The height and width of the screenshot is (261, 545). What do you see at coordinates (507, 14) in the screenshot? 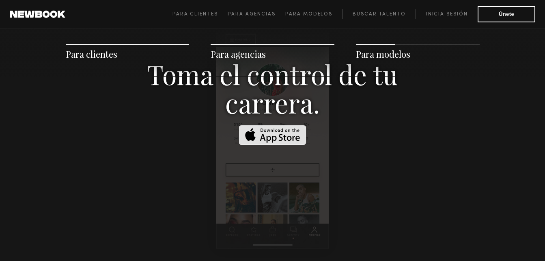
I see `button: Únete` at bounding box center [507, 14].